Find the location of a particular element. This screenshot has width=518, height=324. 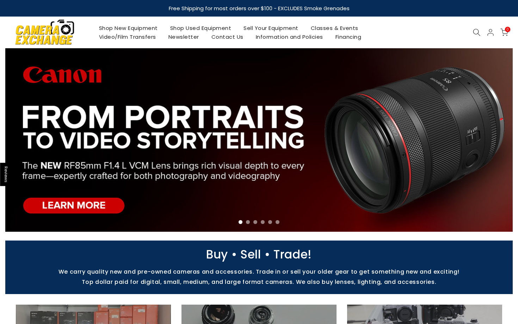

li: Page dot 6 is located at coordinates (278, 222).